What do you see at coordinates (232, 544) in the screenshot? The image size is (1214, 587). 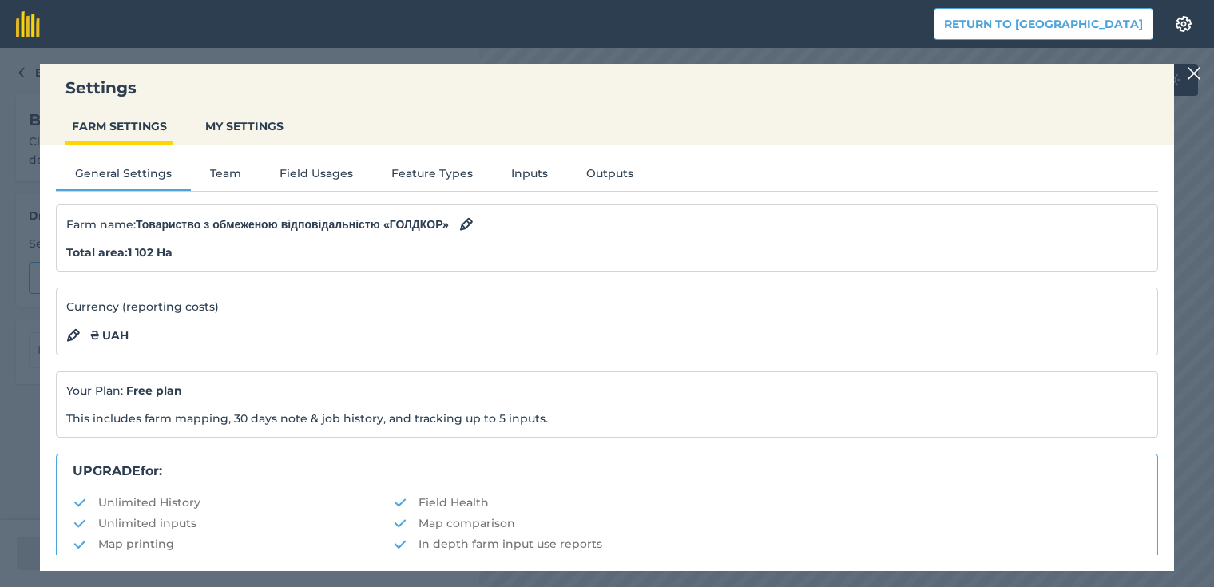 I see `li: Map printing` at bounding box center [232, 544].